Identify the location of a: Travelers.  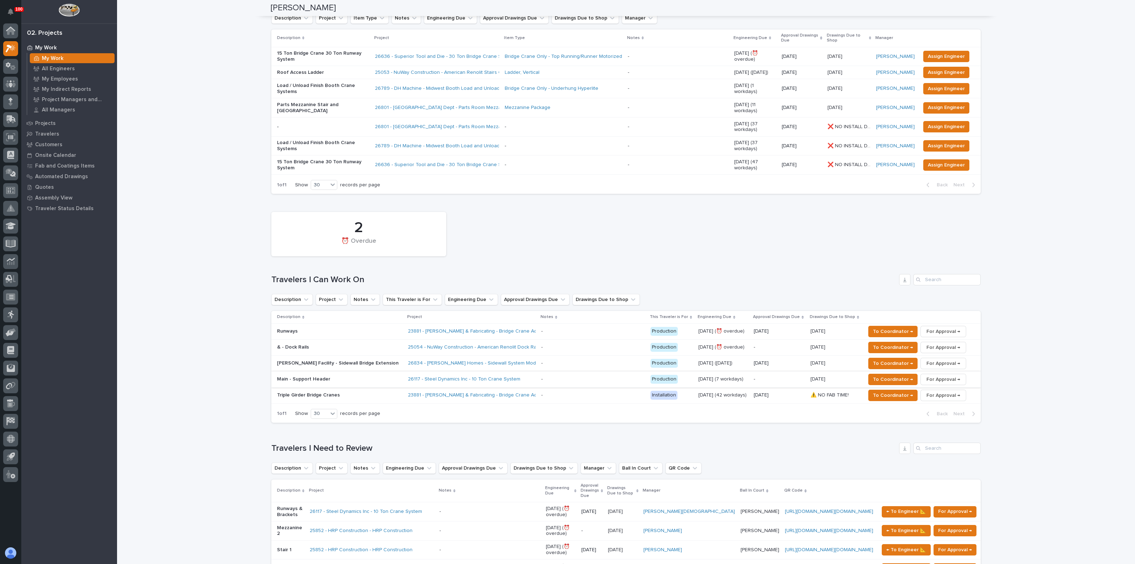
(69, 134).